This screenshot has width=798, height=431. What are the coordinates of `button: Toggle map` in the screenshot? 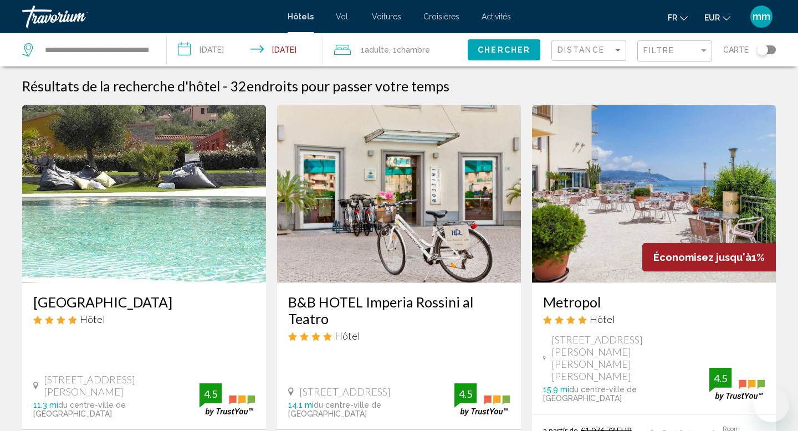 It's located at (762, 50).